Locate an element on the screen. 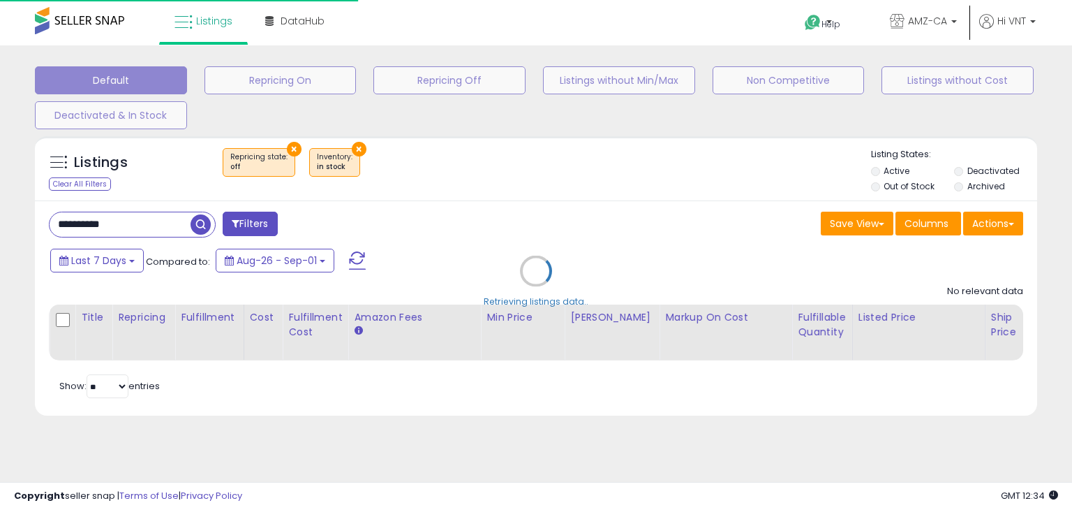  div: Retrieving listings data.. is located at coordinates (536, 302).